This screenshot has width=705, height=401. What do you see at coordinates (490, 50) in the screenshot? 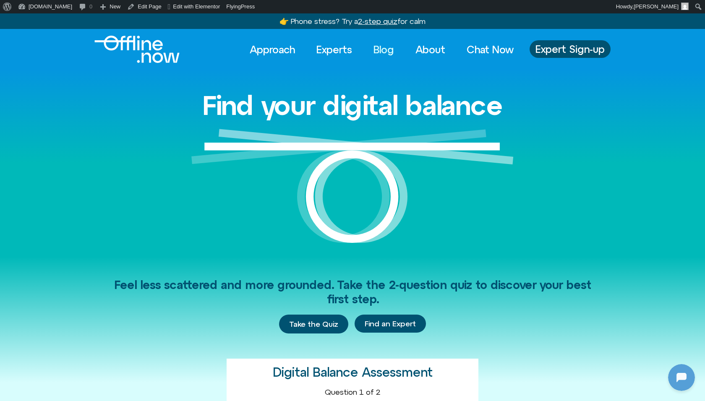
I see `a: Chat Now` at bounding box center [490, 50].